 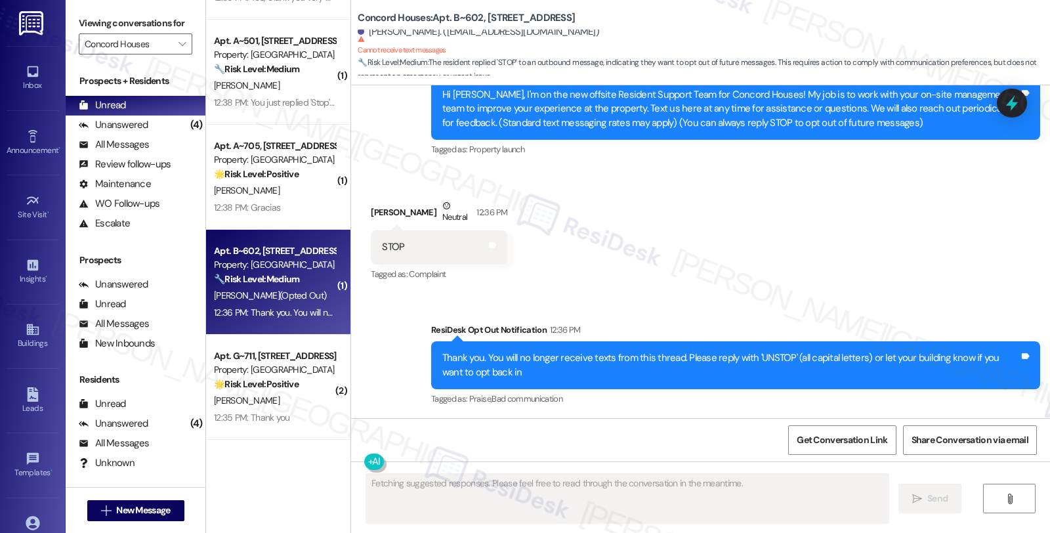 What do you see at coordinates (704, 70) in the screenshot?
I see `span: : The resident replied 'STOP' to an outbound message, indicating they want to opt out of future m...` at bounding box center [704, 70].